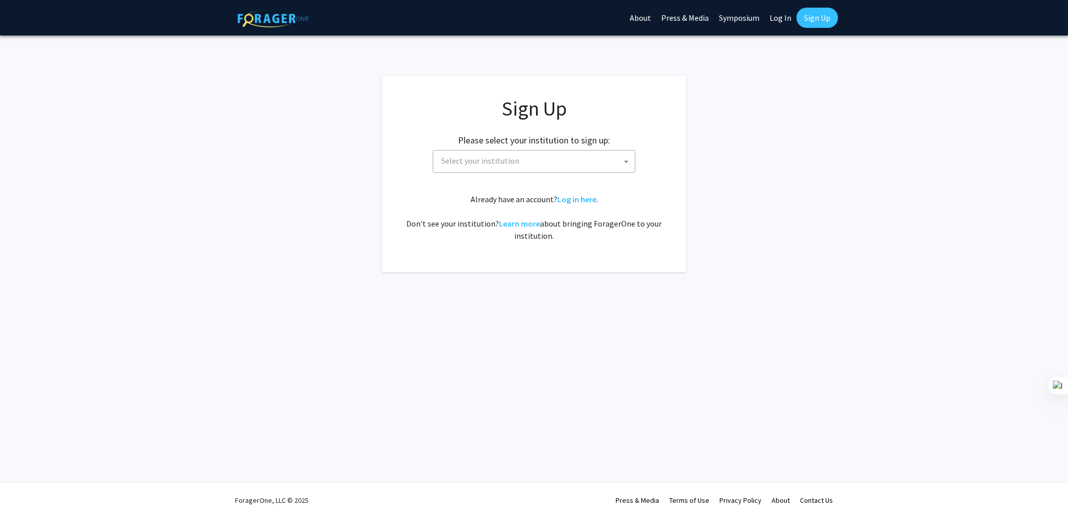  What do you see at coordinates (637, 500) in the screenshot?
I see `a: Press & Media` at bounding box center [637, 500].